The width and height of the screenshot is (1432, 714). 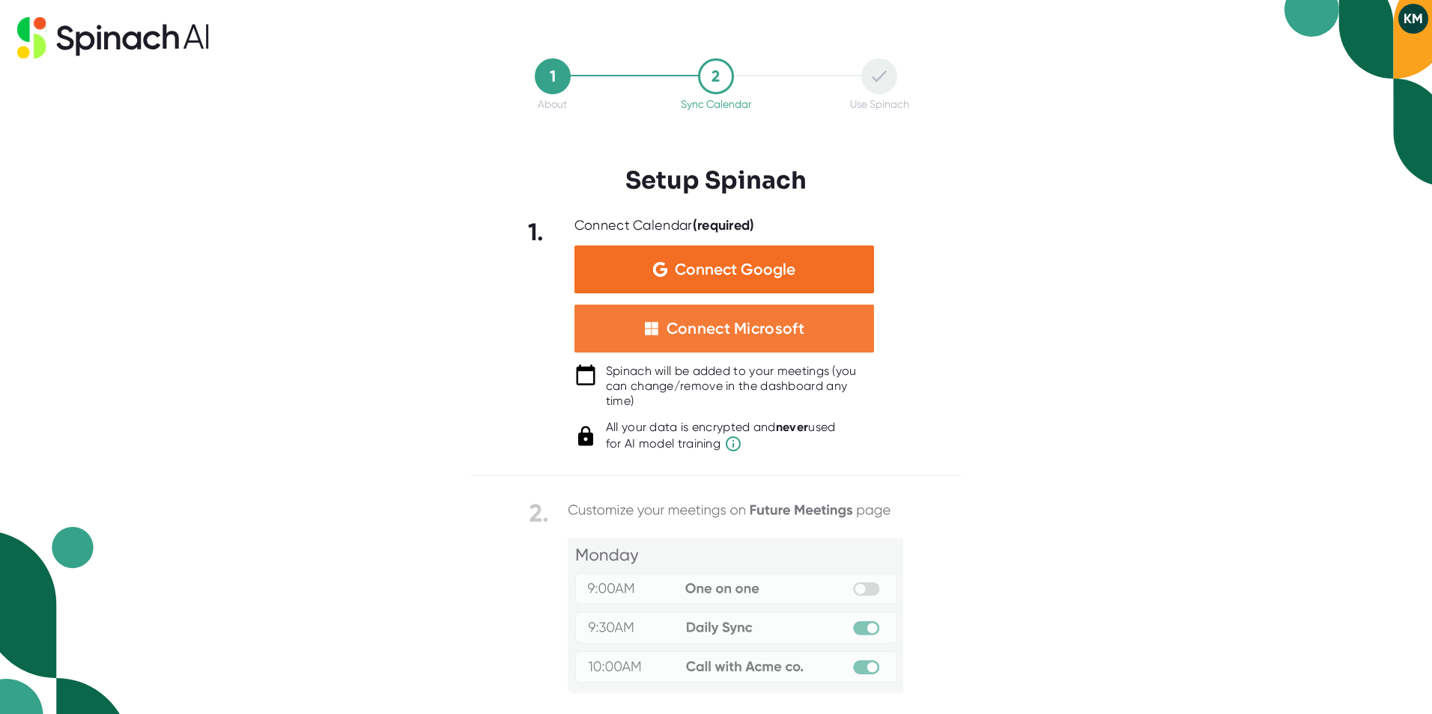 I want to click on span: for AI model training, so click(x=720, y=444).